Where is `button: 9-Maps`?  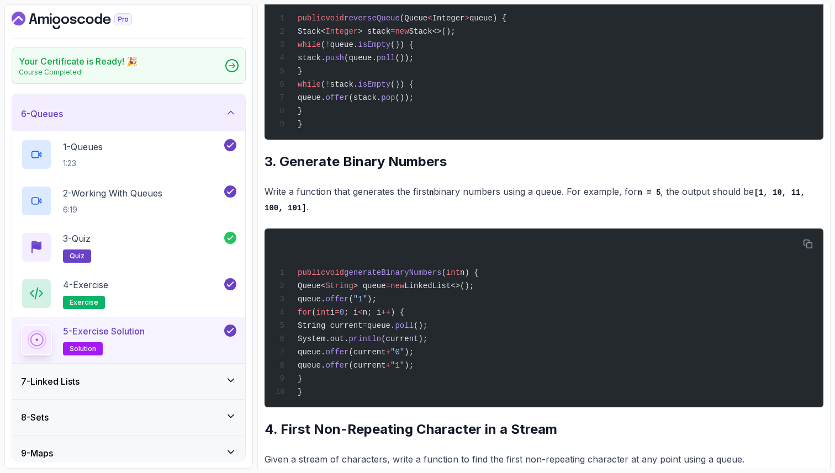
button: 9-Maps is located at coordinates (129, 453).